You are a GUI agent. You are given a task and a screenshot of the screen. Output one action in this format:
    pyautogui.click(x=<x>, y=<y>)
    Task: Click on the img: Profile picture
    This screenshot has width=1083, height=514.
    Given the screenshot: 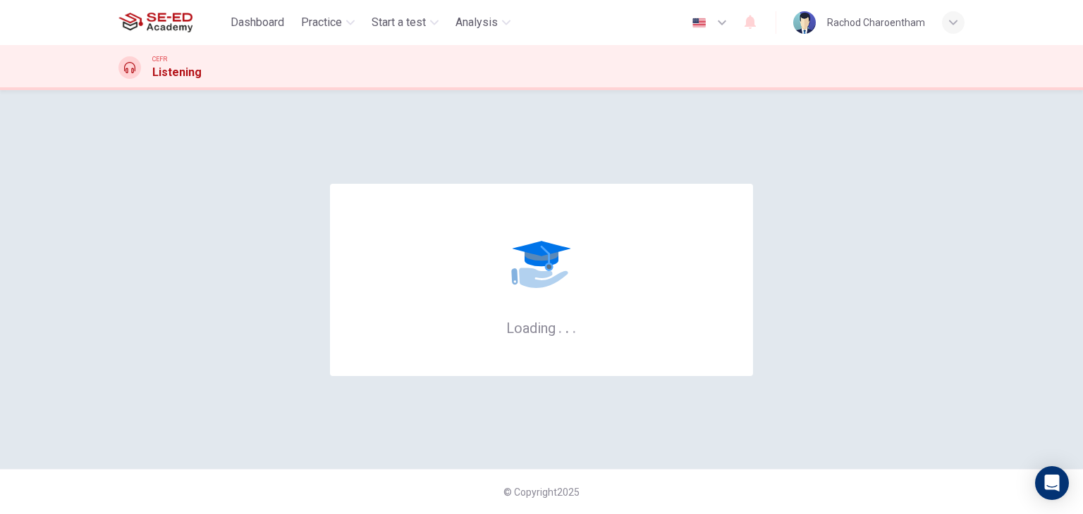 What is the action you would take?
    pyautogui.click(x=804, y=23)
    